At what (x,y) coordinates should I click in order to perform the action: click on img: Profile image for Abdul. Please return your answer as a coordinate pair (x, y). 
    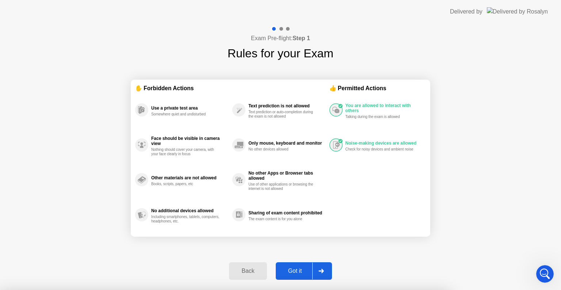
    Looking at the image, I should click on (27, 10).